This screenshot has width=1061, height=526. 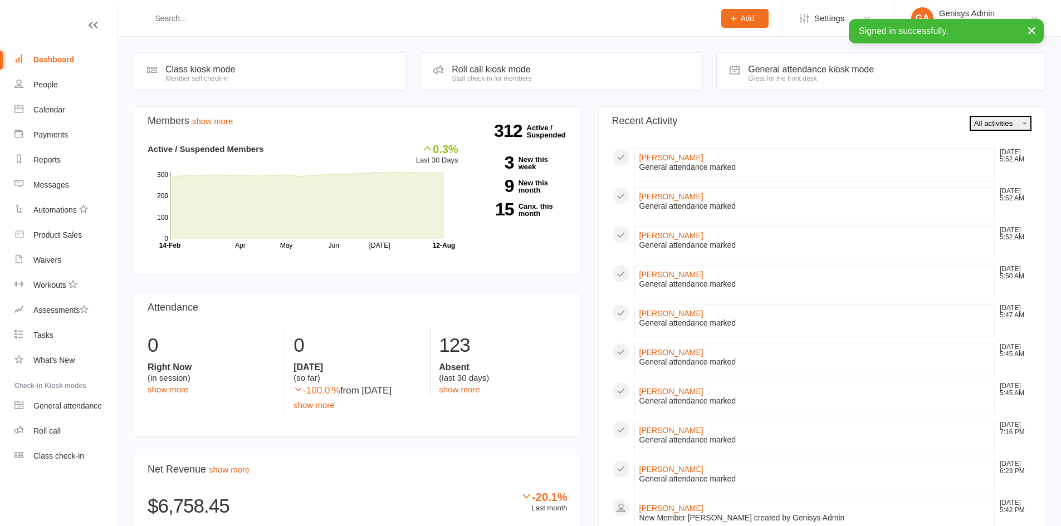 What do you see at coordinates (52, 60) in the screenshot?
I see `div: Dashboard` at bounding box center [52, 60].